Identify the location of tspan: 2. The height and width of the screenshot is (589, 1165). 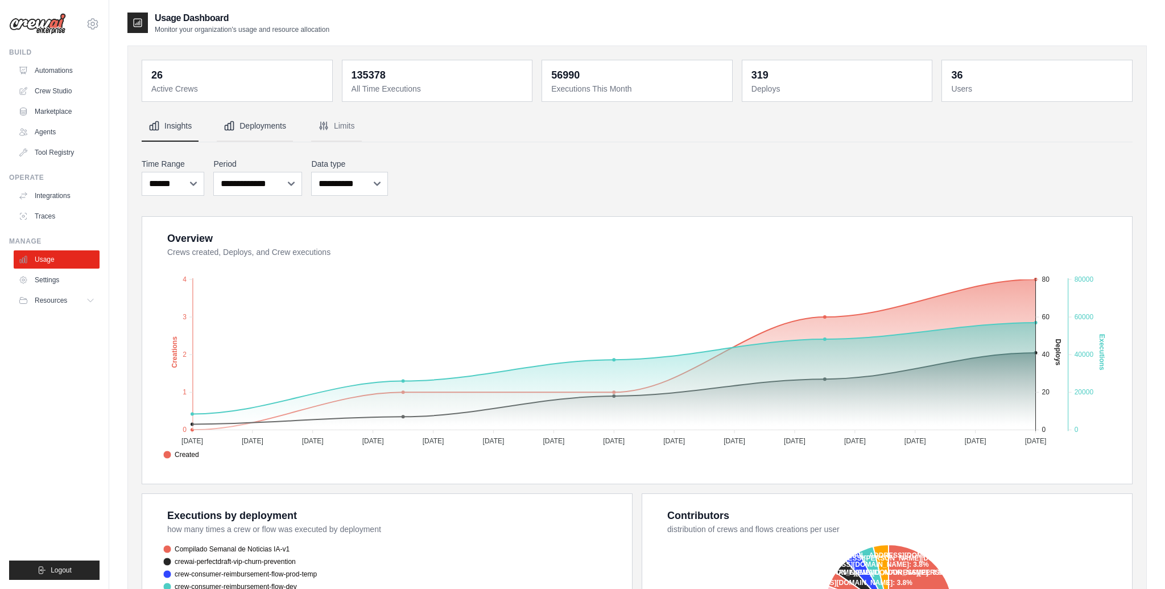
(184, 354).